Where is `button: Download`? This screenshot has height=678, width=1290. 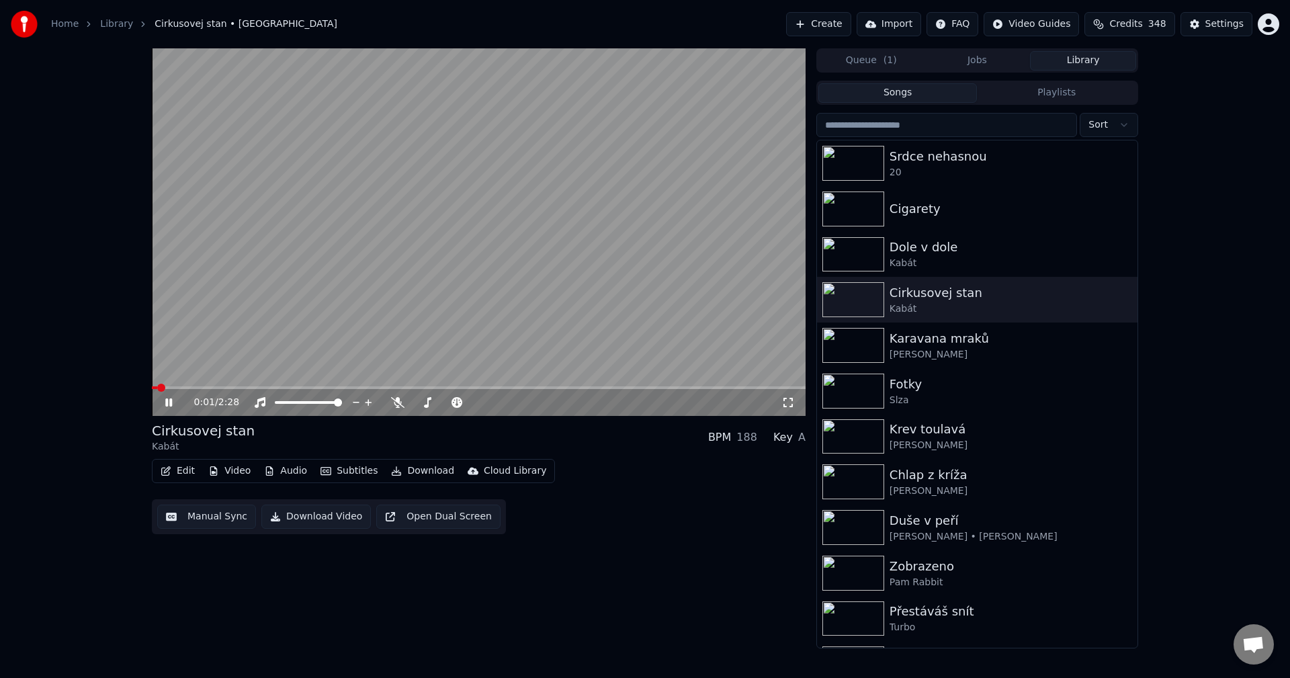
button: Download is located at coordinates (422, 471).